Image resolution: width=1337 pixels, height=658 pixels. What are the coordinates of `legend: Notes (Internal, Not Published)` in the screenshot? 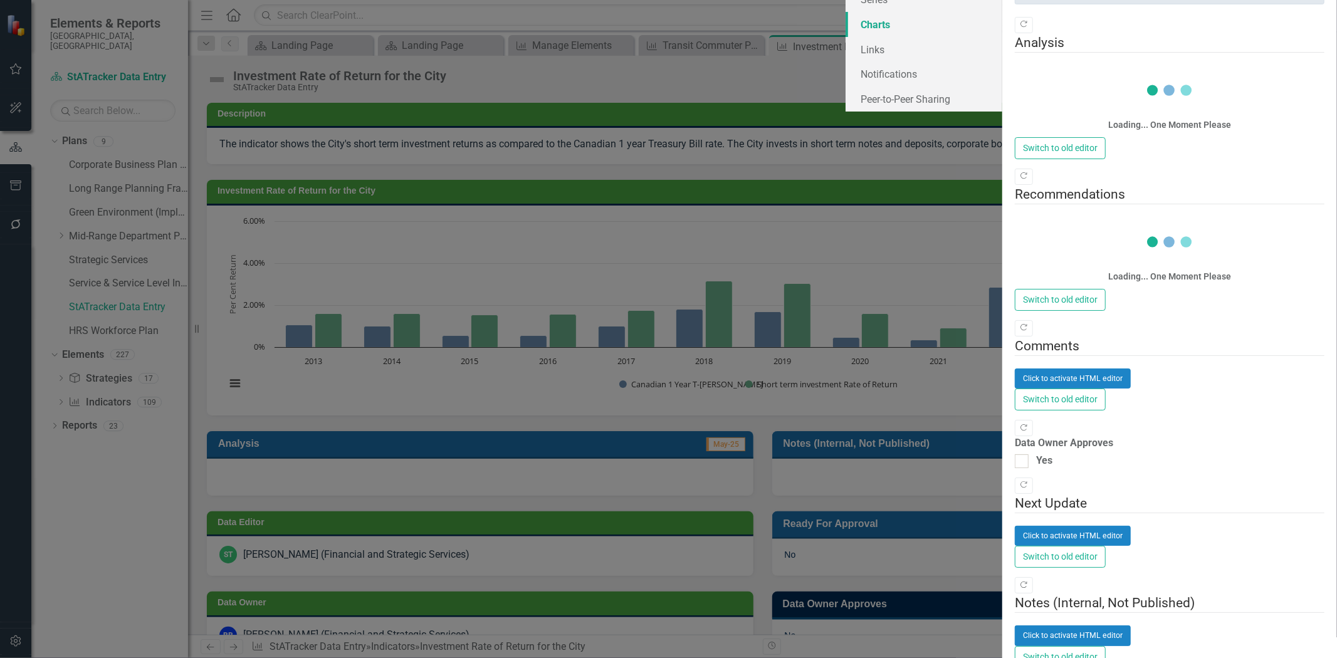 It's located at (1170, 603).